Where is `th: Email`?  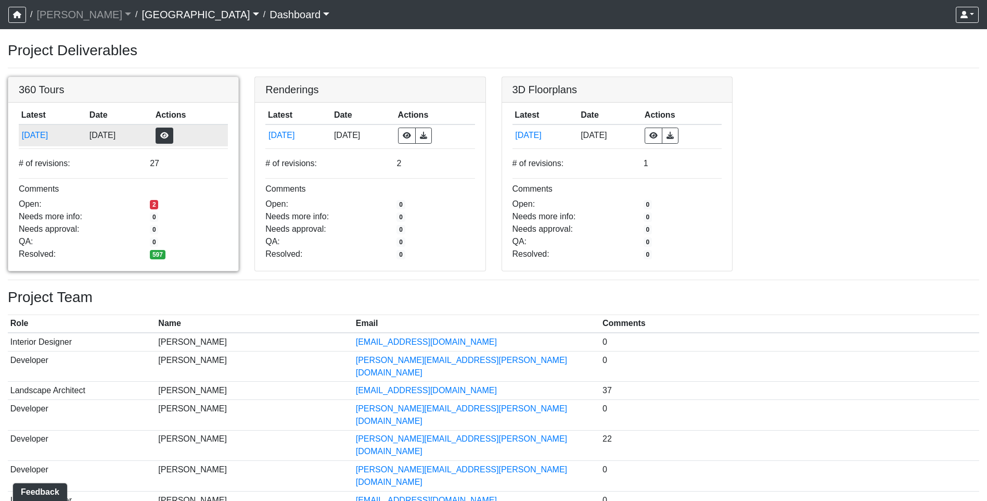 th: Email is located at coordinates (477, 324).